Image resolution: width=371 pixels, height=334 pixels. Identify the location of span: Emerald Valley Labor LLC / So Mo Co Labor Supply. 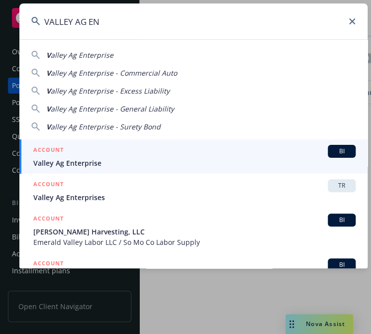
(195, 242).